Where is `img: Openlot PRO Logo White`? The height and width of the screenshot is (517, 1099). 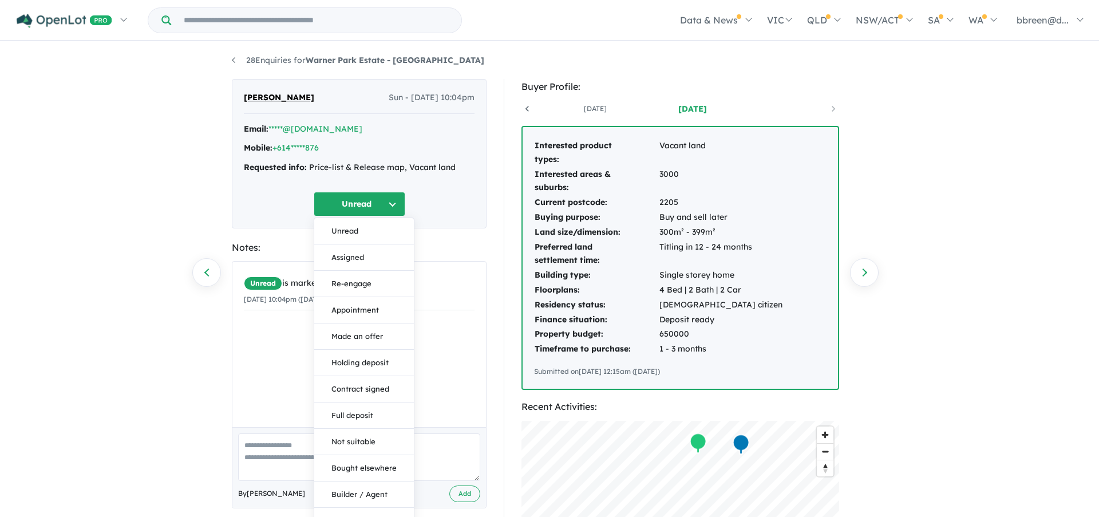 img: Openlot PRO Logo White is located at coordinates (64, 21).